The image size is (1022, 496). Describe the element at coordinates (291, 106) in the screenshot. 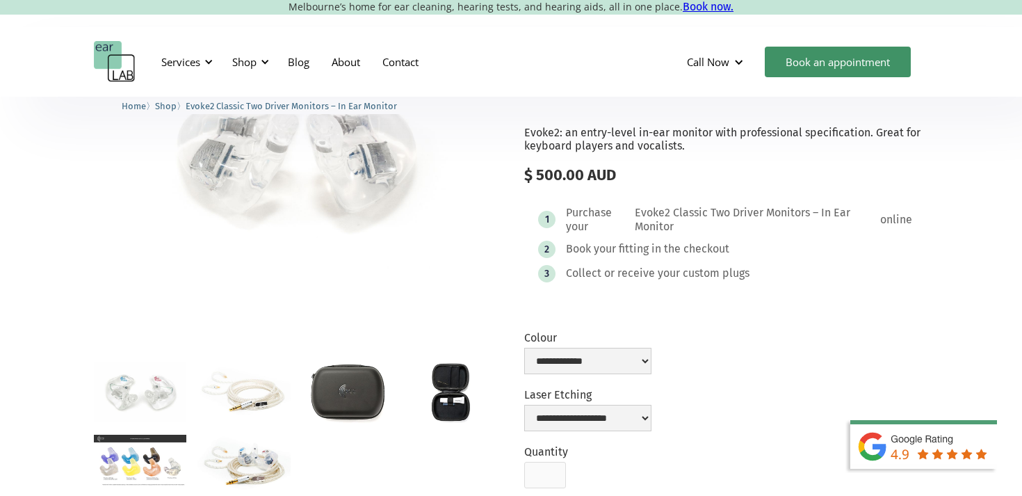

I see `span: Evoke2 Classic Two Driver Monitors – In Ear Monitor` at that location.